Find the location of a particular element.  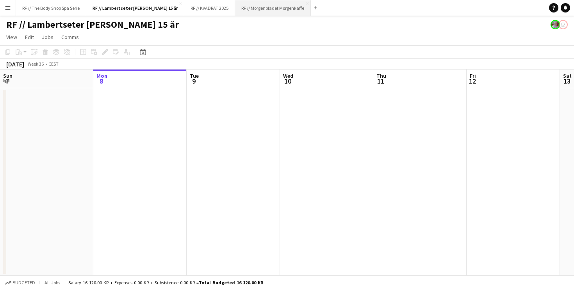

div: CEST is located at coordinates (53, 64).